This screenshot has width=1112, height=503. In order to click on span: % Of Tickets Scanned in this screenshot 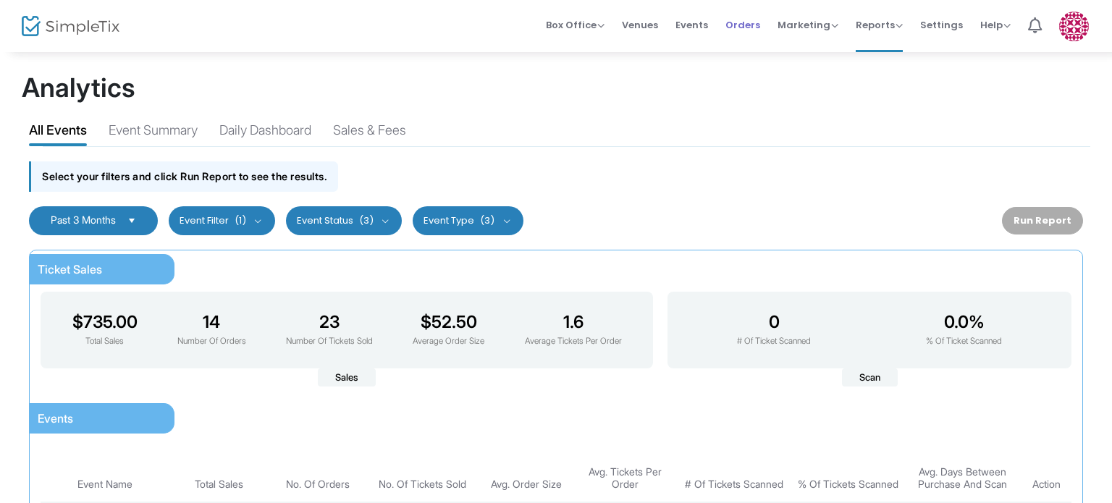, I will do `click(848, 484)`.